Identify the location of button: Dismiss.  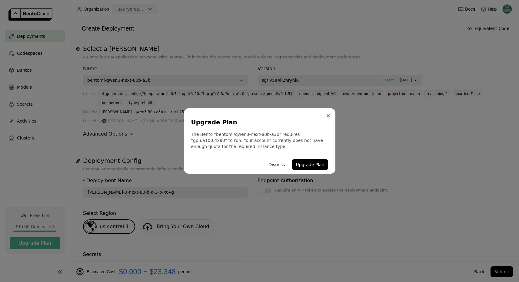
(276, 165).